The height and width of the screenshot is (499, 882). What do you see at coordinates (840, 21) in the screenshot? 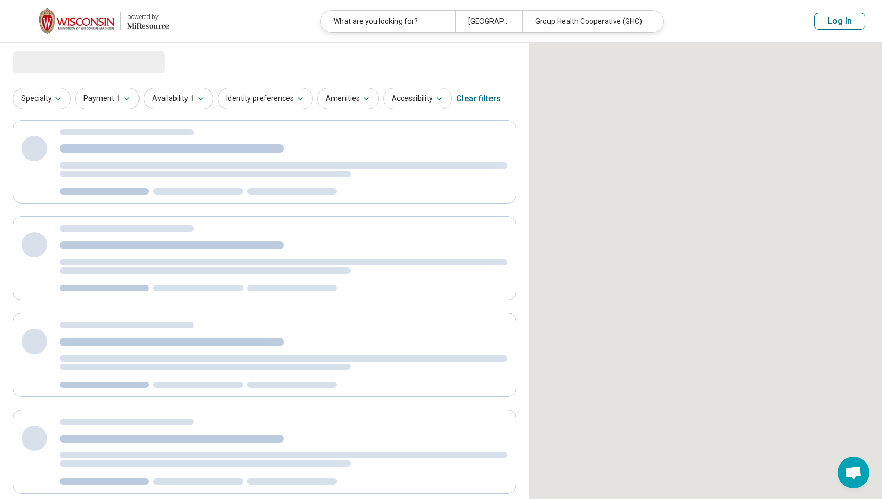
I see `button: Log In` at bounding box center [840, 21].